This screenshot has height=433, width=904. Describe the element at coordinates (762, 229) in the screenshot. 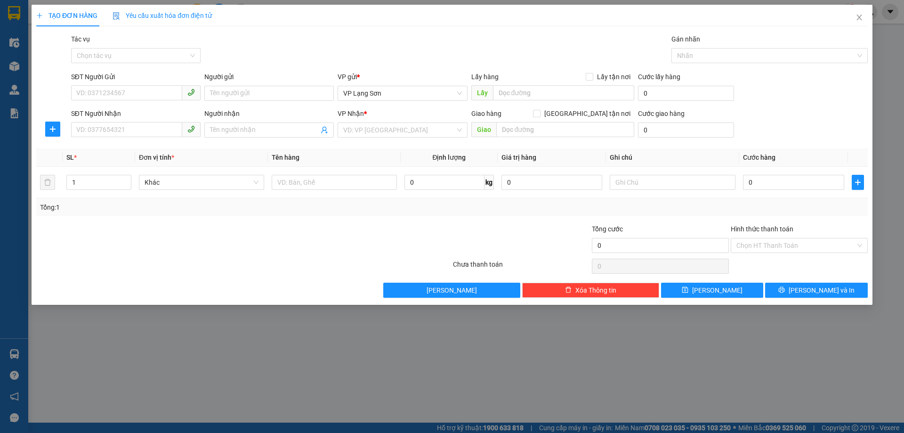

I see `label: Hình thức thanh toán` at that location.